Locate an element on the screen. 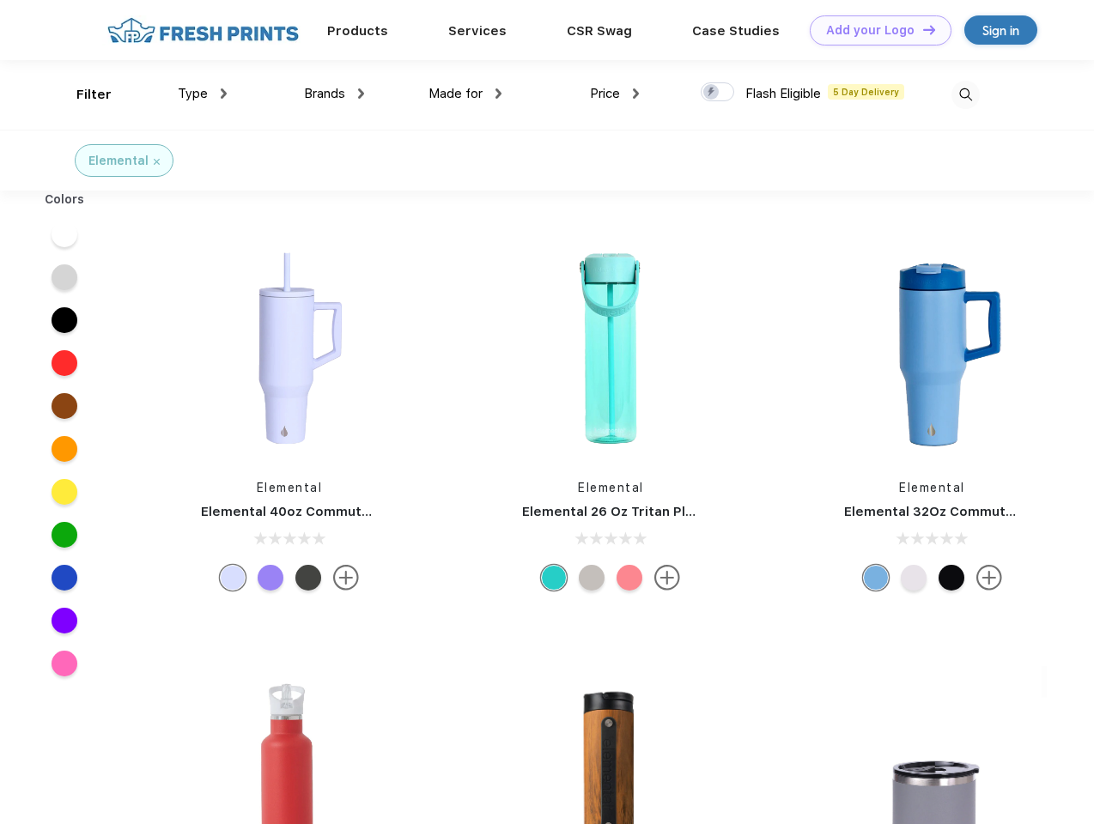 The image size is (1094, 824). div: Midnight Clear is located at coordinates (592, 578).